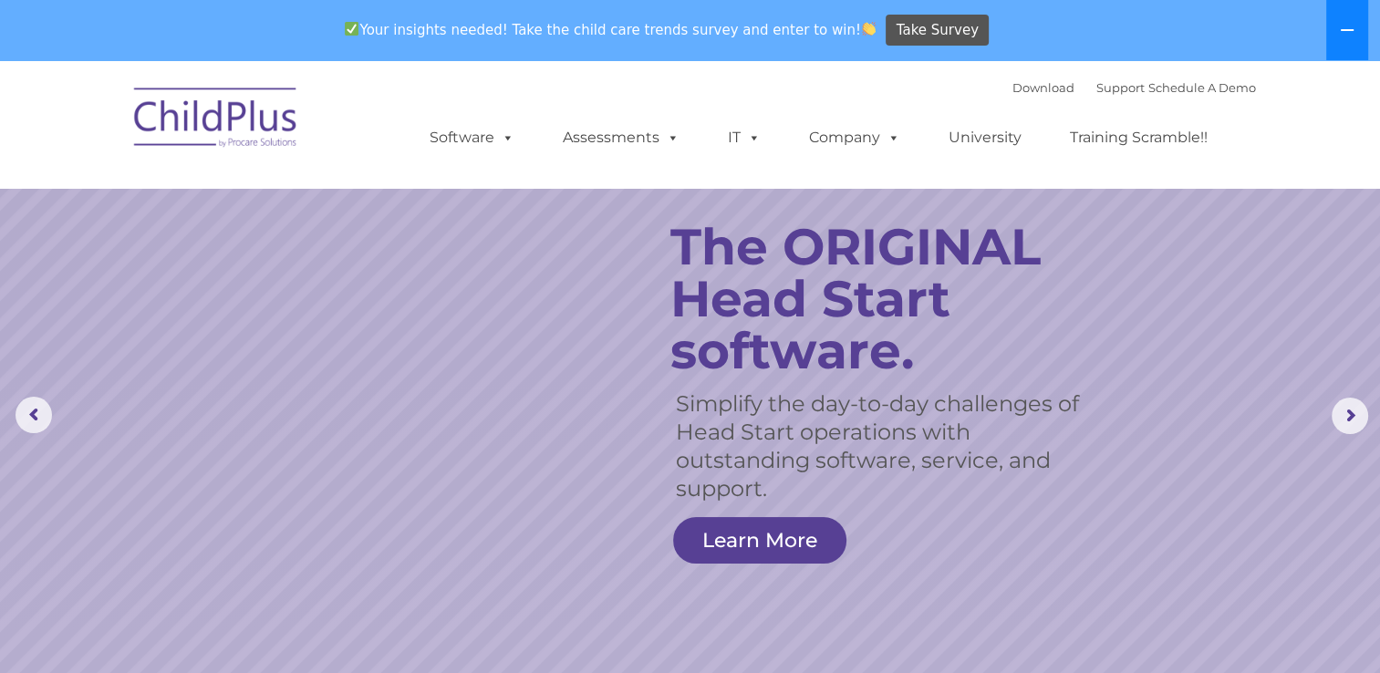  Describe the element at coordinates (292, 202) in the screenshot. I see `span: Phone number` at that location.